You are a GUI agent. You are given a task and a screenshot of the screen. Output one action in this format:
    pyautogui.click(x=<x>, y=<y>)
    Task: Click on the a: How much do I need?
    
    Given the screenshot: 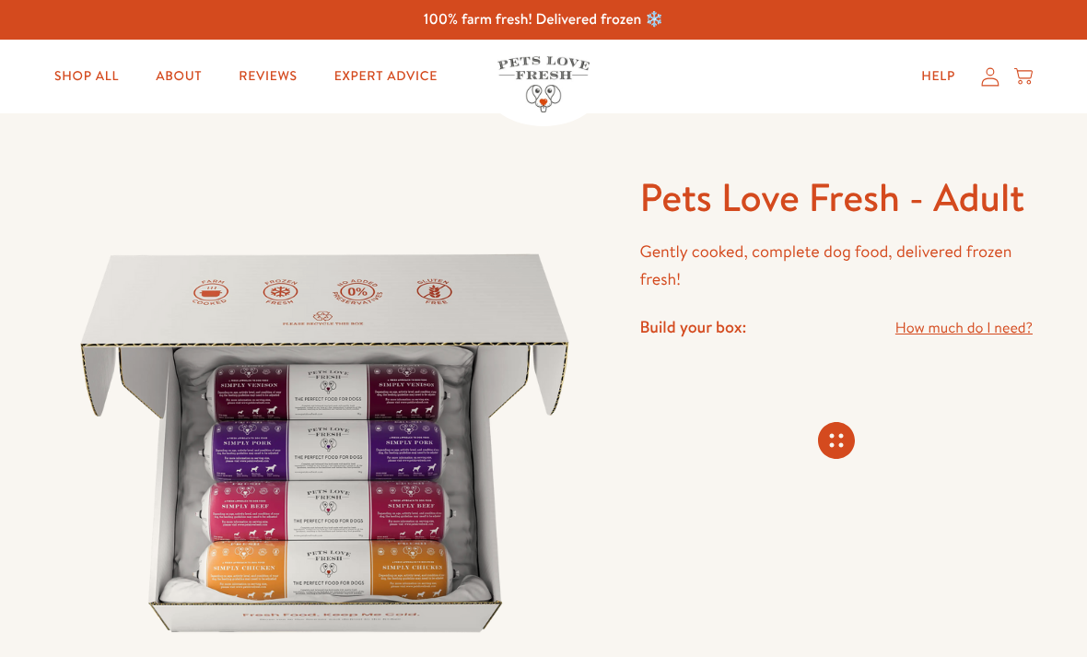 What is the action you would take?
    pyautogui.click(x=963, y=328)
    